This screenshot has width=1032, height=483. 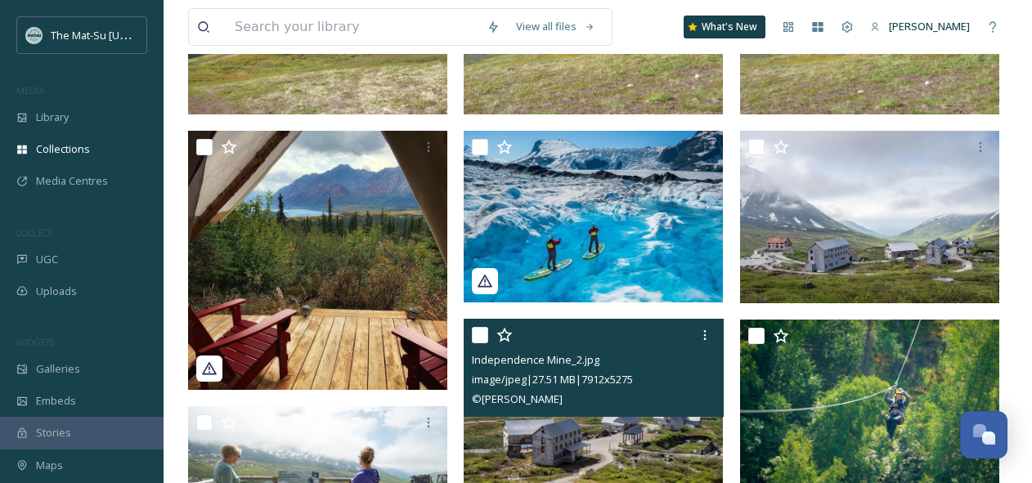 What do you see at coordinates (47, 259) in the screenshot?
I see `span: UGC` at bounding box center [47, 259].